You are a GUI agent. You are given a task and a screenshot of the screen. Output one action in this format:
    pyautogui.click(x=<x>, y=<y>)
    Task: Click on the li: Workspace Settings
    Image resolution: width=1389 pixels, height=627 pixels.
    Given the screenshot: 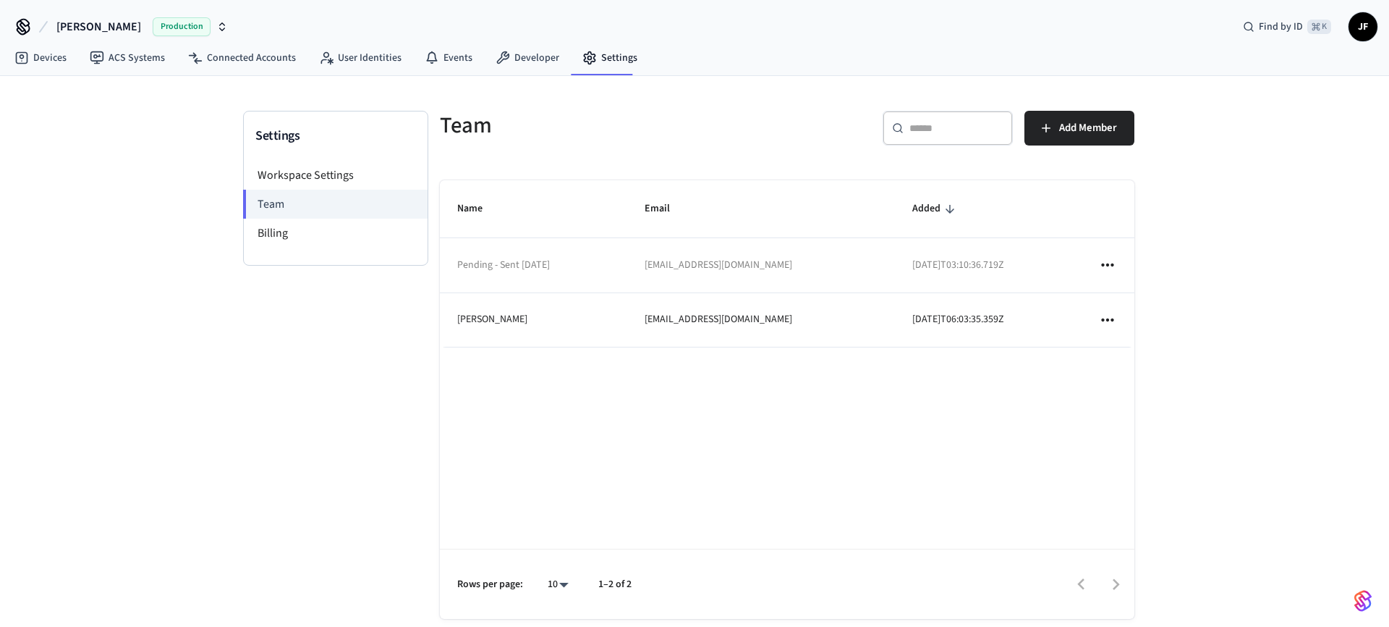 What is the action you would take?
    pyautogui.click(x=336, y=175)
    